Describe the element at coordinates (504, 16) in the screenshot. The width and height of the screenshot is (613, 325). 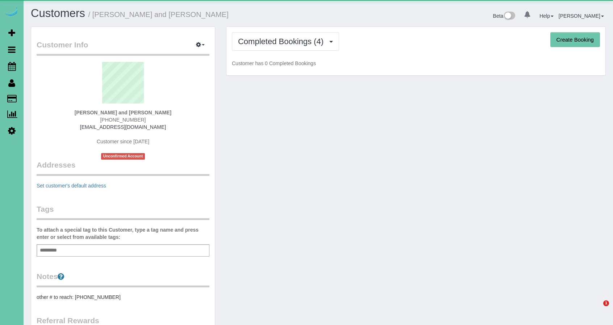
I see `a: Beta` at that location.